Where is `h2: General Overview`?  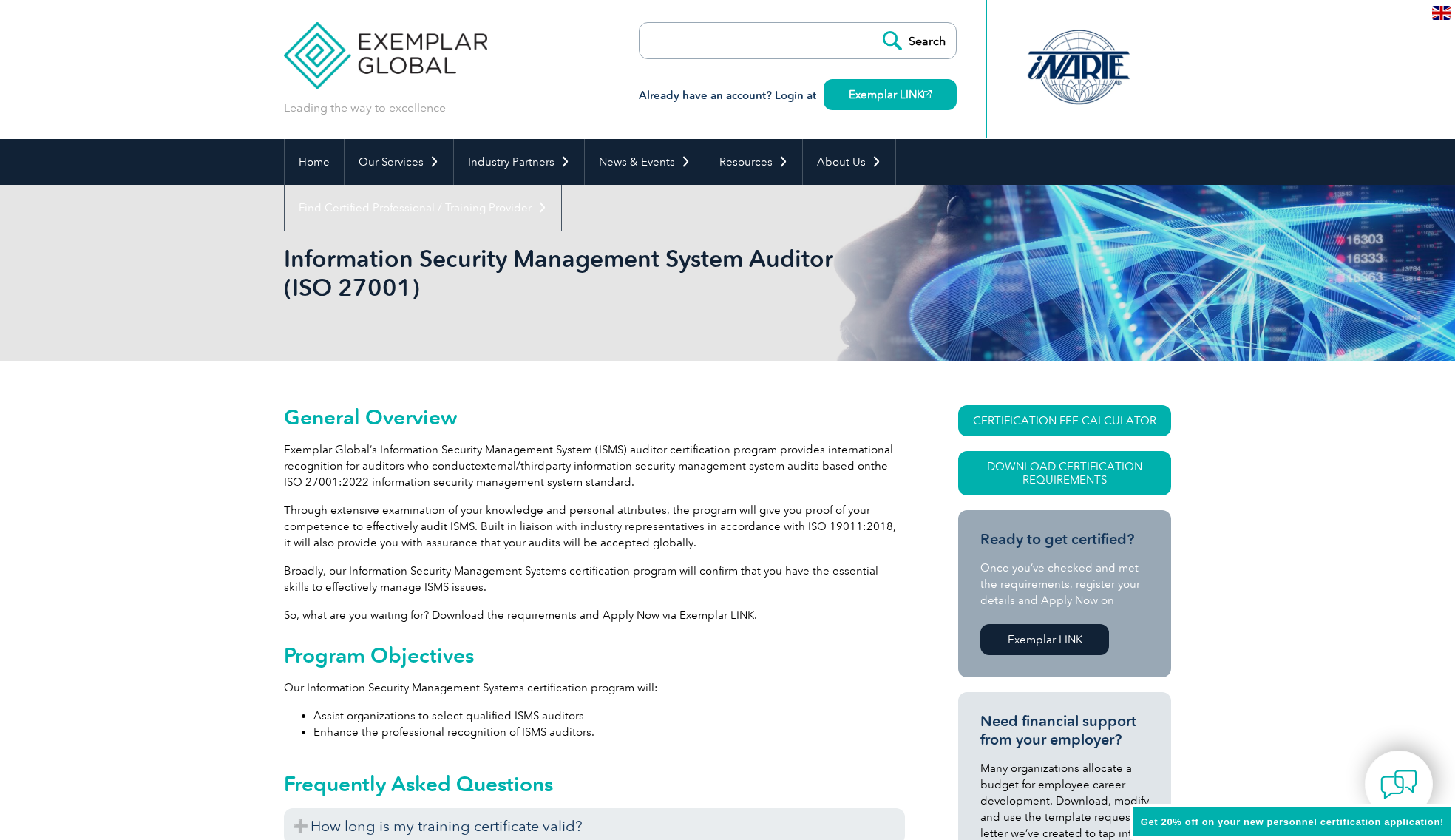 h2: General Overview is located at coordinates (594, 417).